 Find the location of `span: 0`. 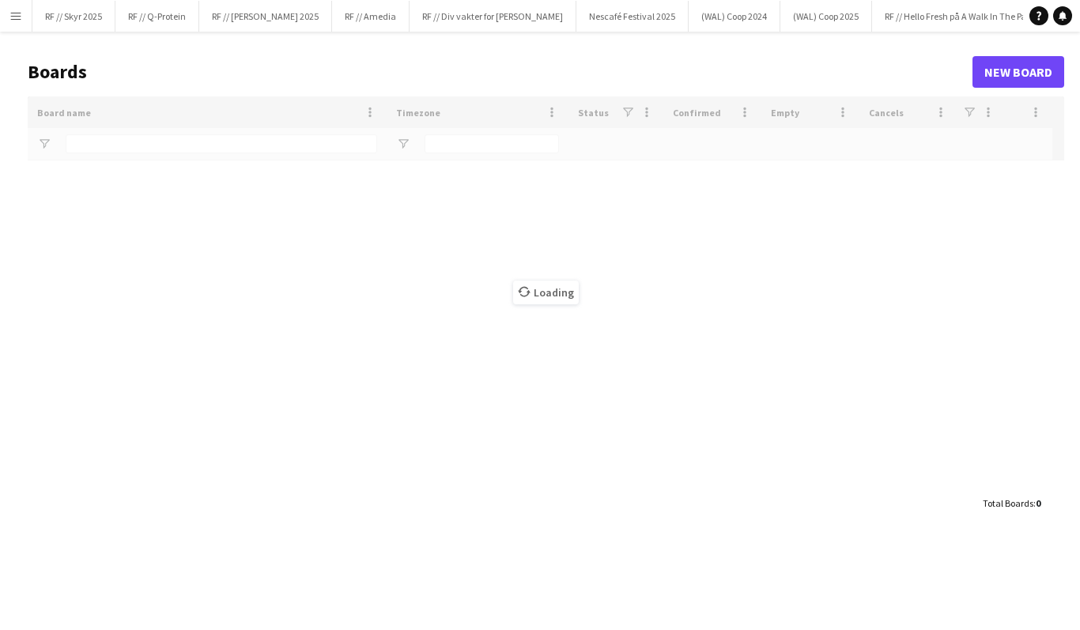

span: 0 is located at coordinates (1038, 503).